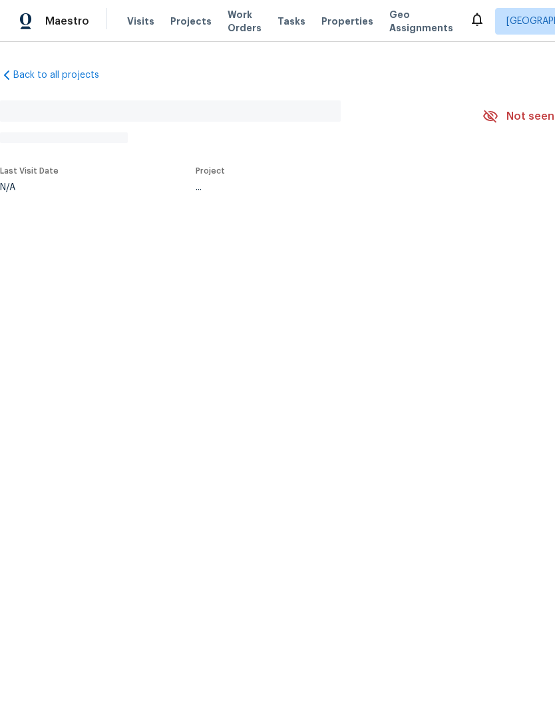 The image size is (555, 709). I want to click on span: Project, so click(210, 171).